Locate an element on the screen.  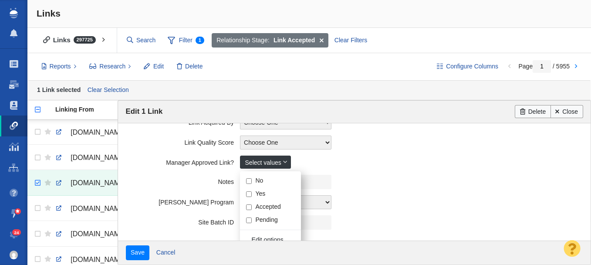
span: Configure Columns is located at coordinates (472, 66).